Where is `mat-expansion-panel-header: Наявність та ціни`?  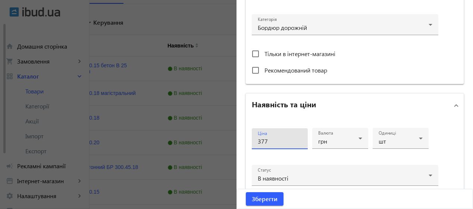
mat-expansion-panel-header: Наявність та ціни is located at coordinates (355, 105).